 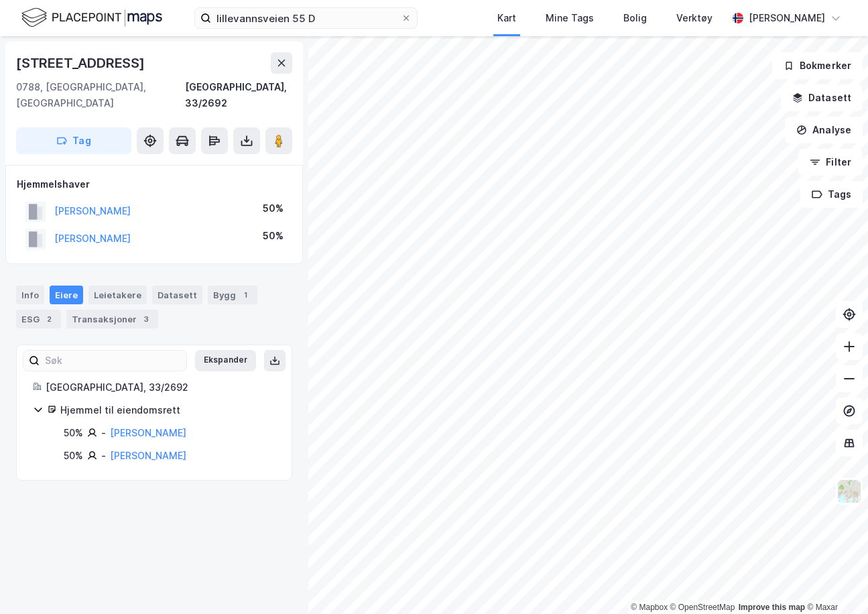 I want to click on a: Improve this map, so click(x=772, y=607).